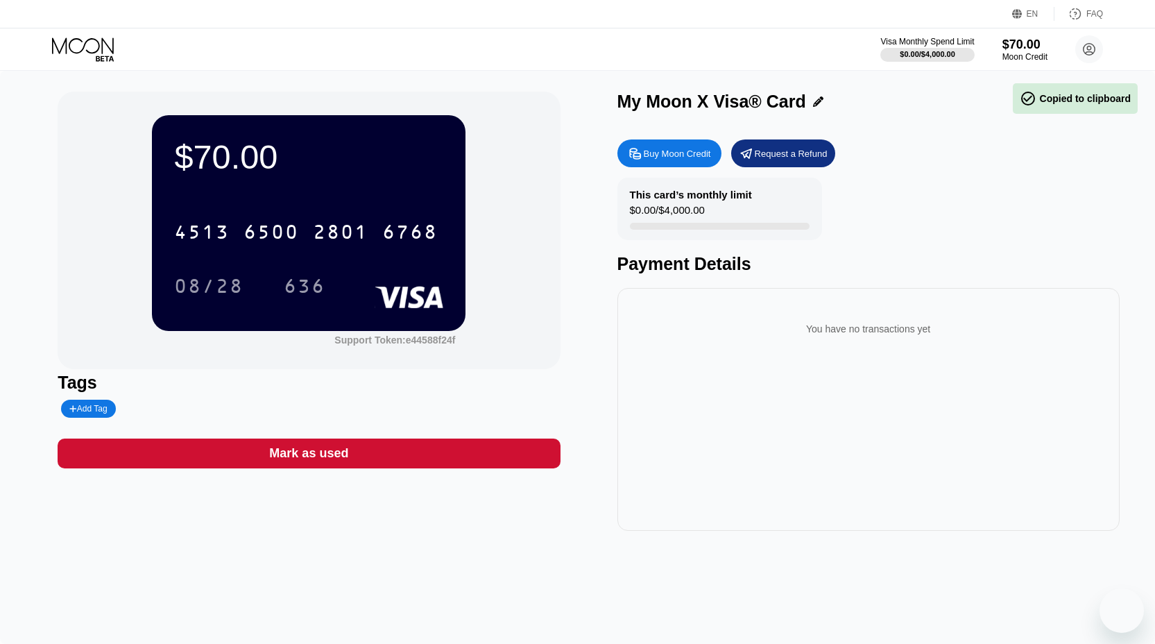 The height and width of the screenshot is (644, 1155). What do you see at coordinates (395, 340) in the screenshot?
I see `div: Support Token: e44588f24f` at bounding box center [395, 340].